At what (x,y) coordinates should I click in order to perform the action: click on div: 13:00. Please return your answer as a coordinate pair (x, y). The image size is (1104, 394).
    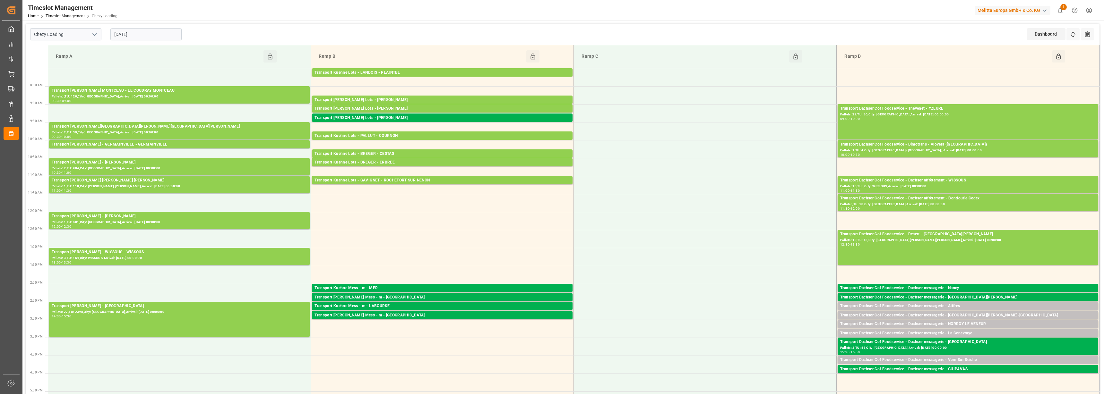
    Looking at the image, I should click on (56, 262).